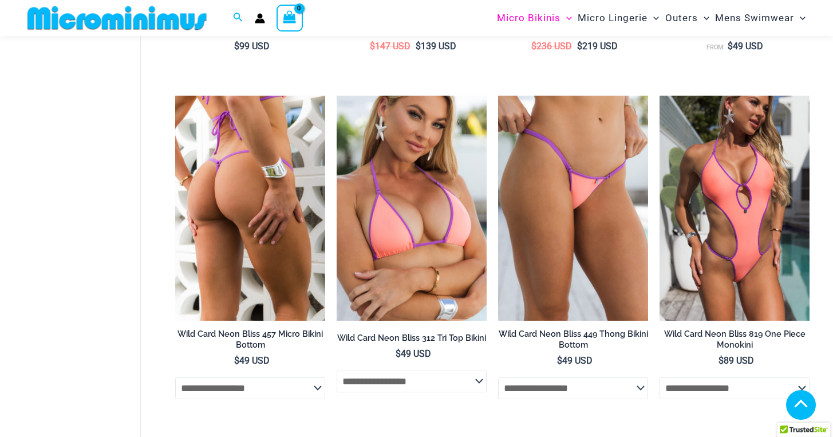 The image size is (833, 437). I want to click on a: Wild Card Neon Bliss 312 Top 03Wild Card Neon Bliss 312 Top 457 Micro 02Wild Card Neon Bliss 312 ..., so click(412, 208).